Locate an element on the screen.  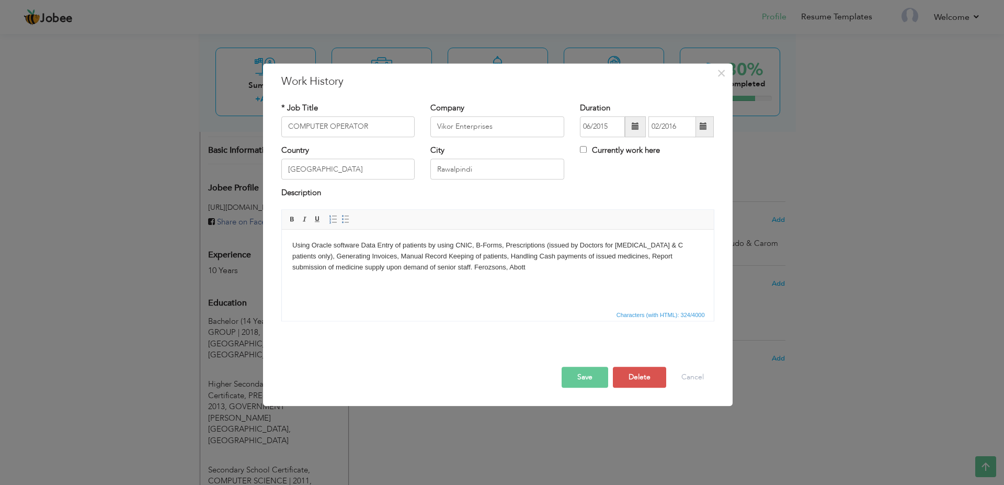
h3: Work History is located at coordinates (498, 82).